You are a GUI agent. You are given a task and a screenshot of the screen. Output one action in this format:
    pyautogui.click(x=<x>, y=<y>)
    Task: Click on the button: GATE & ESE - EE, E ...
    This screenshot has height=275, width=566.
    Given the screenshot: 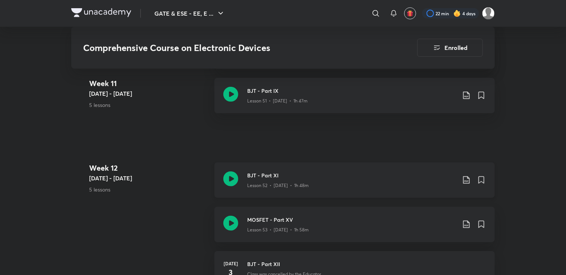 What is the action you would take?
    pyautogui.click(x=190, y=13)
    